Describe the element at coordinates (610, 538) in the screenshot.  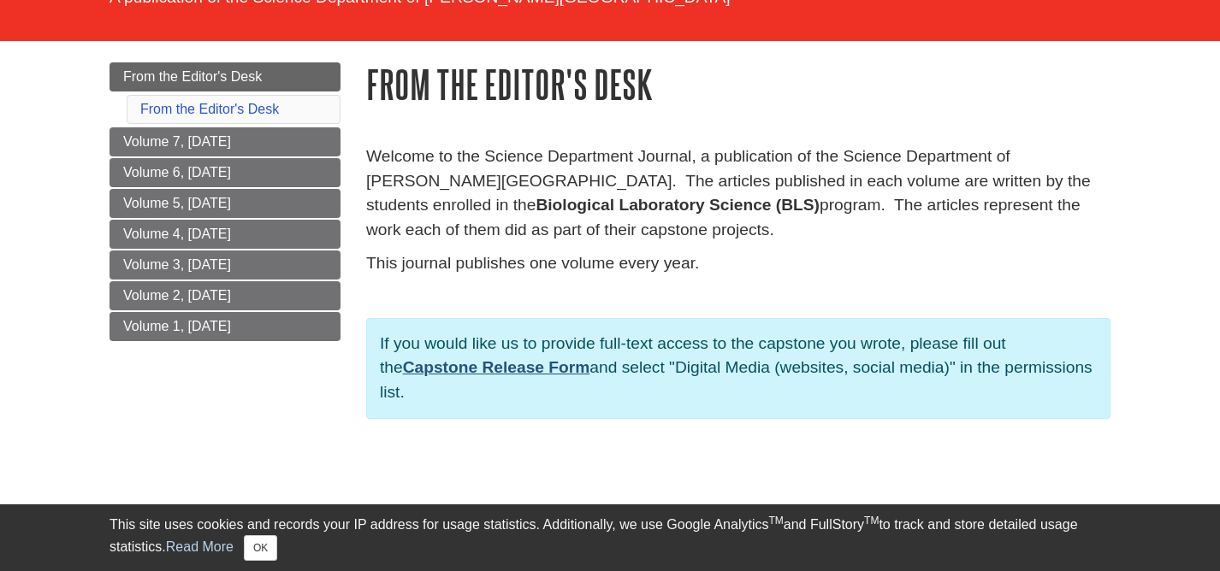
I see `div: This site uses cookies and records your IP address for usage statistics. Additionally, we use Goo...` at that location.